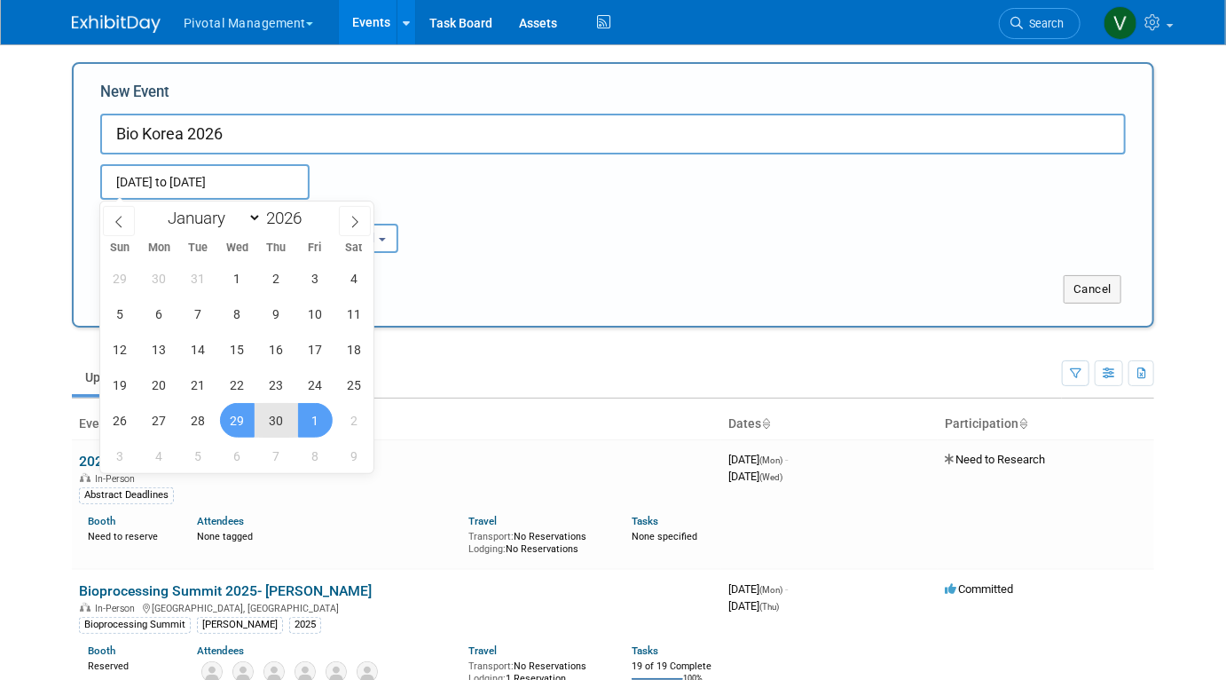 This screenshot has width=1226, height=680. What do you see at coordinates (288, 217) in the screenshot?
I see `input: Year` at bounding box center [288, 217].